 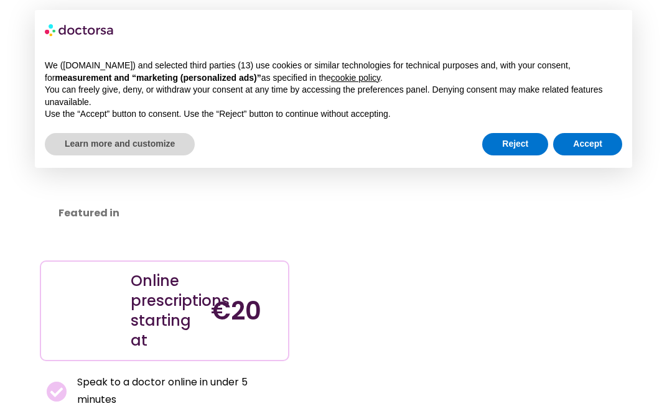 I want to click on a: cookie policy, so click(x=355, y=78).